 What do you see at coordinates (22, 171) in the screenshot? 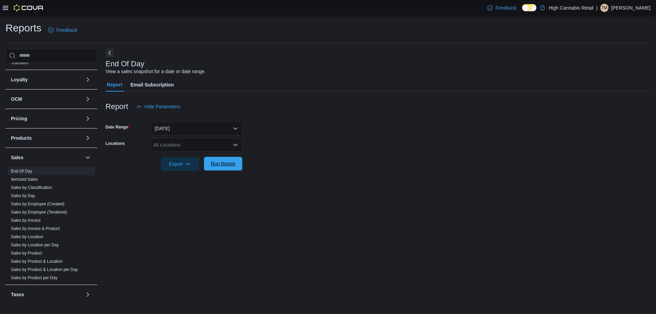
I see `a: End Of Day` at bounding box center [22, 171].